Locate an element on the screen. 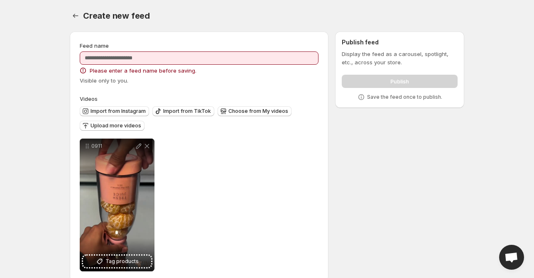 The width and height of the screenshot is (534, 278). button: Import from TikTok is located at coordinates (183, 111).